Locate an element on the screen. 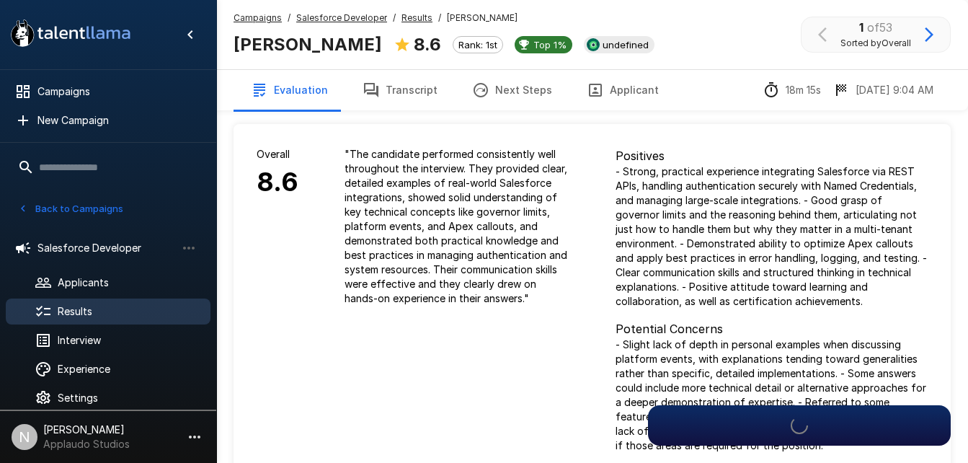 The image size is (968, 463). p: Positives is located at coordinates (772, 156).